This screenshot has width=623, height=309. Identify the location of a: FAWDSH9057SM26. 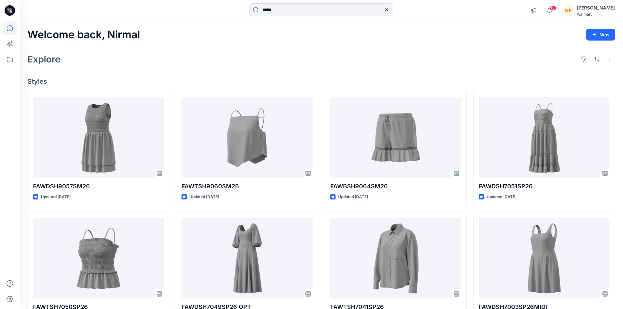
(98, 138).